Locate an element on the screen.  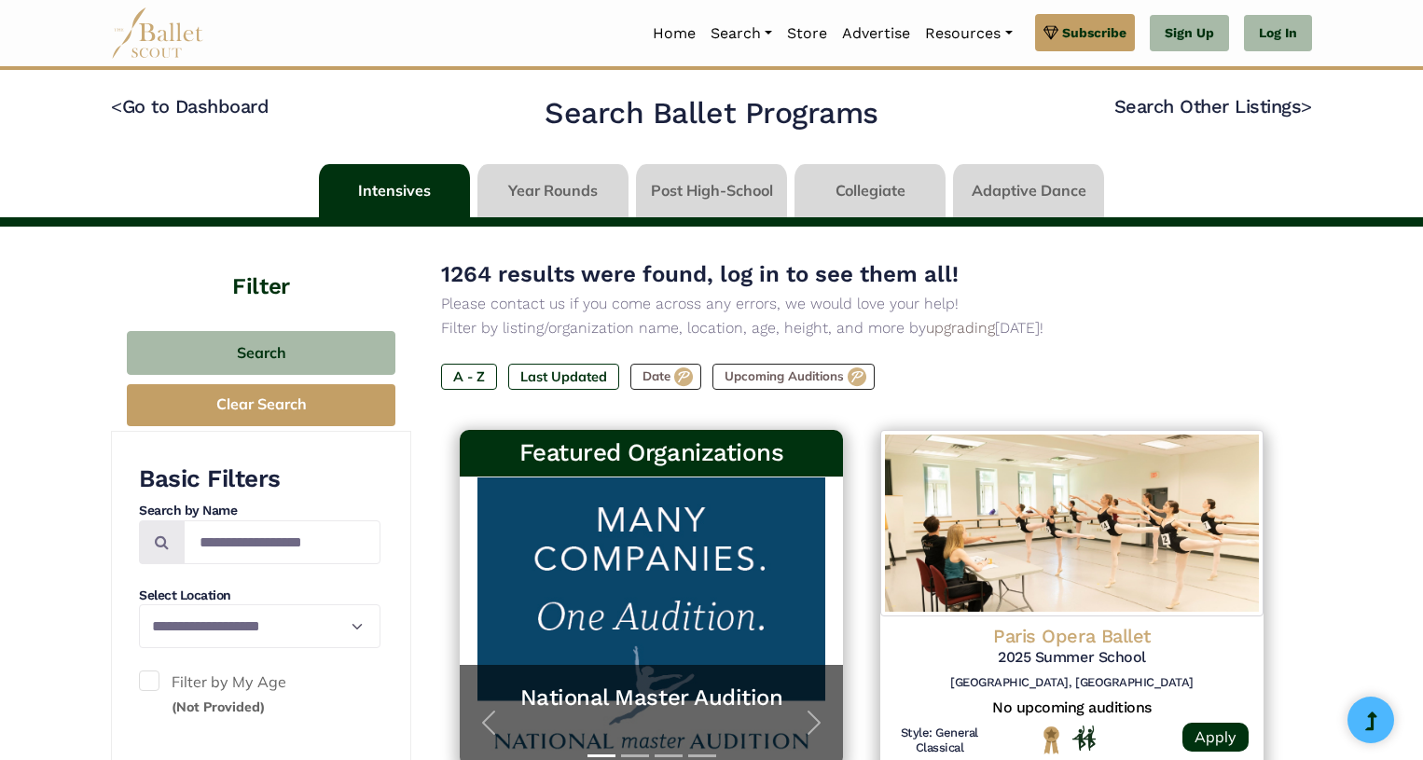
h5: No upcoming auditions is located at coordinates (1072, 708).